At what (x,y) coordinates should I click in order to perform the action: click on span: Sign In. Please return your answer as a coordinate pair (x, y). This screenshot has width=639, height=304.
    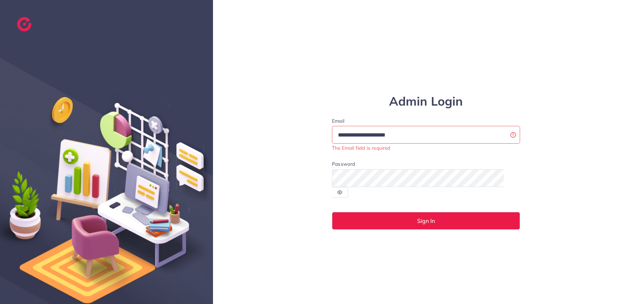
    Looking at the image, I should click on (426, 221).